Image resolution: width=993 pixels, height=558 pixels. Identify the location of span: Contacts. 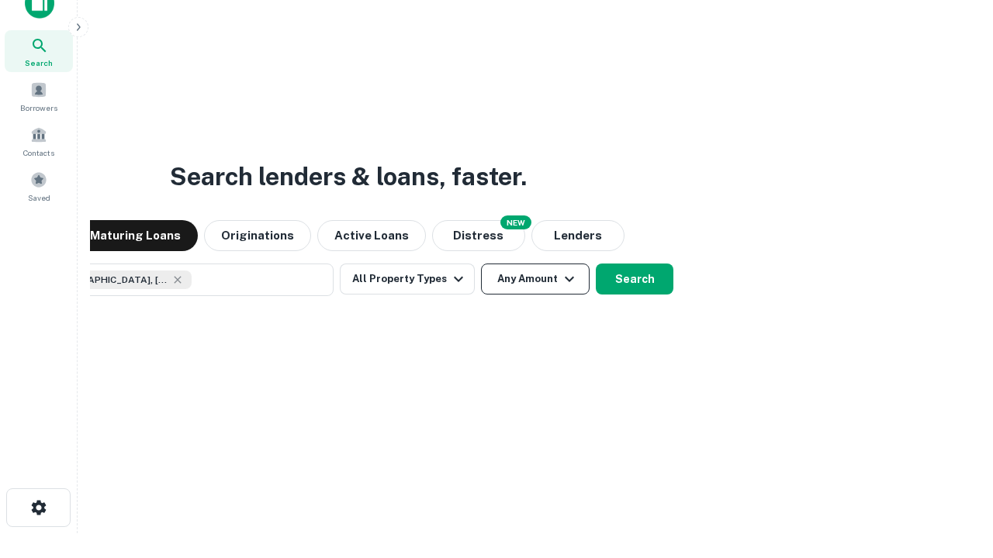
(39, 153).